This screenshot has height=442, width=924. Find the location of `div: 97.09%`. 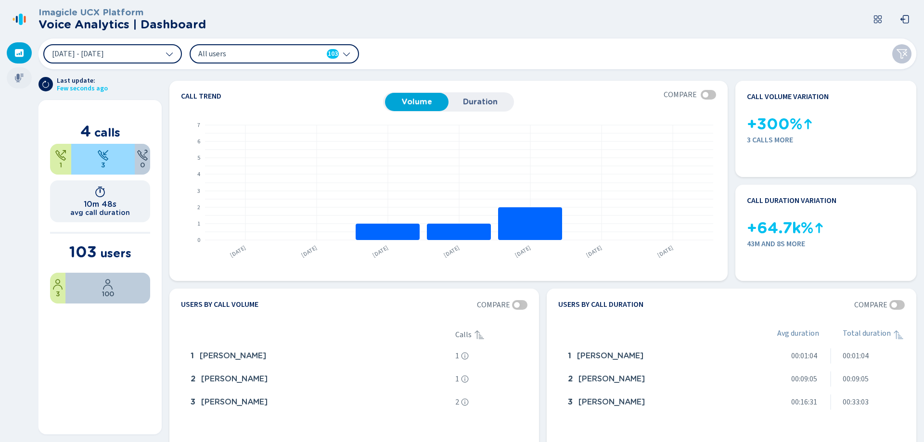

div: 97.09% is located at coordinates (108, 288).